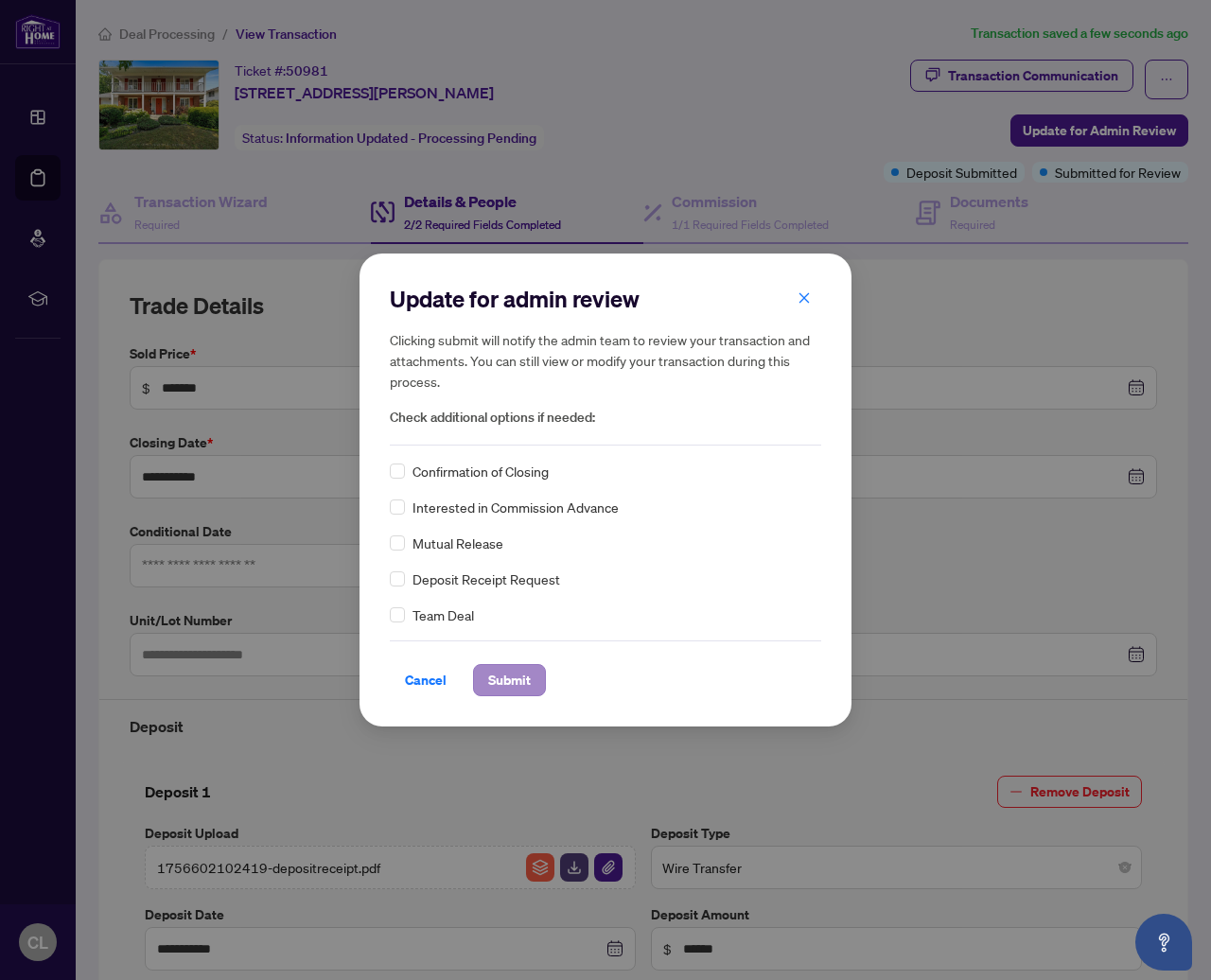 The image size is (1211, 980). Describe the element at coordinates (426, 680) in the screenshot. I see `button: Cancel` at that location.